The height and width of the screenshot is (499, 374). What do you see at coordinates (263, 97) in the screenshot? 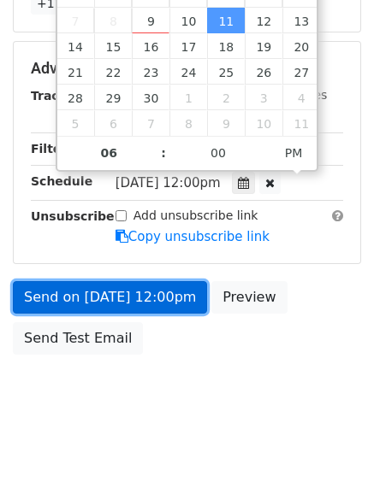
I see `span: October 3, 2025` at bounding box center [263, 97].